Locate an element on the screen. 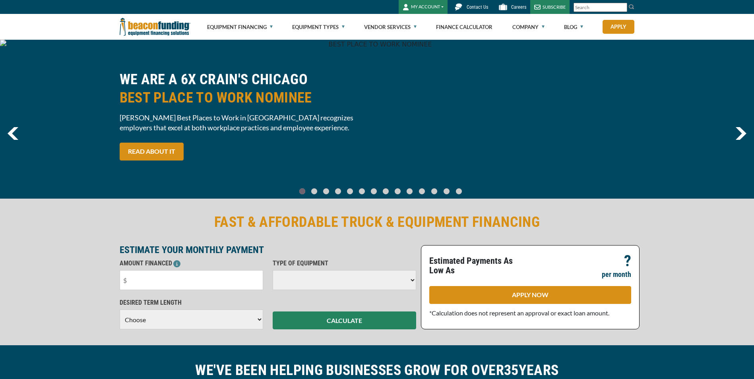 The height and width of the screenshot is (379, 754). p: DESIRED TERM LENGTH is located at coordinates (191, 303).